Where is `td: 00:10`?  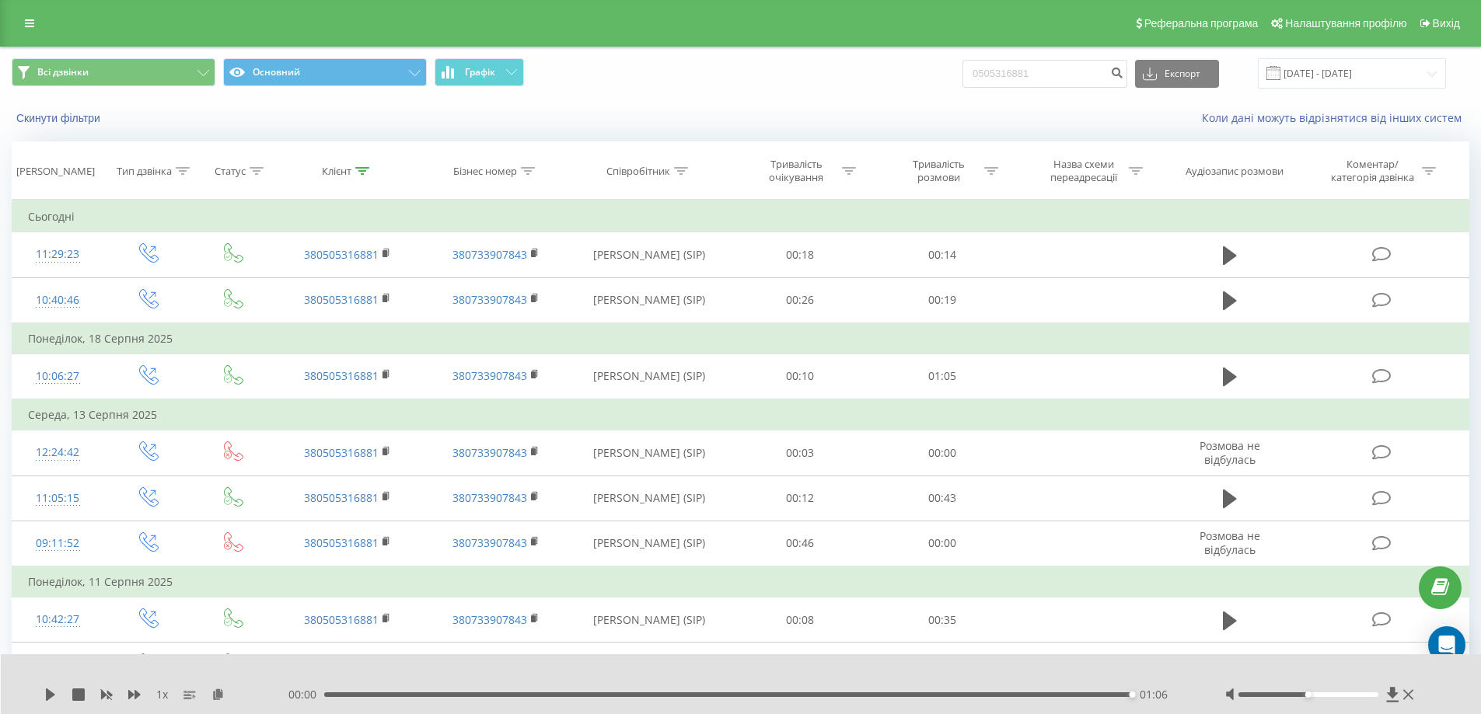 td: 00:10 is located at coordinates (800, 376).